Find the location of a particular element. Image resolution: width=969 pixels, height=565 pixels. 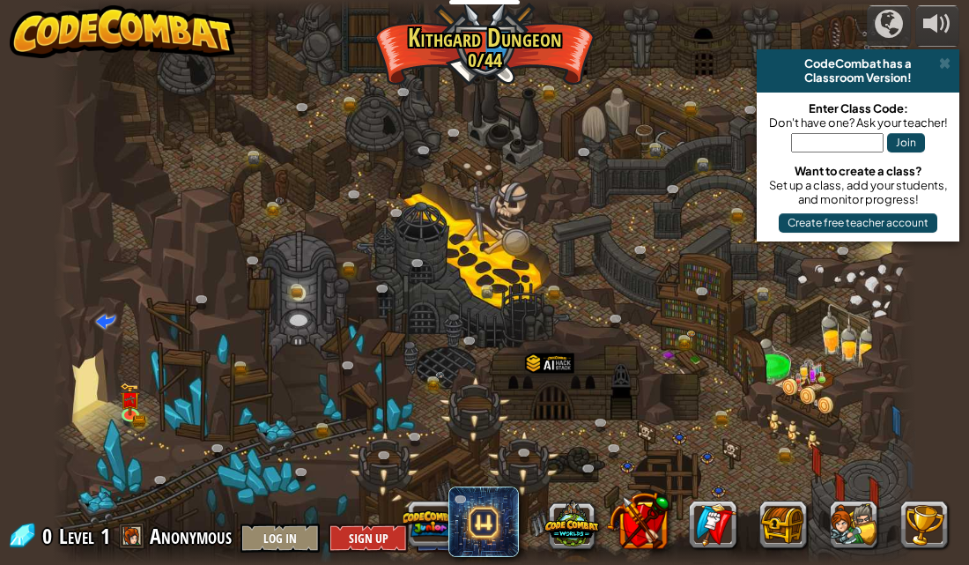

img: CodeCombat - Learn how to code by playing a game is located at coordinates (122, 32).